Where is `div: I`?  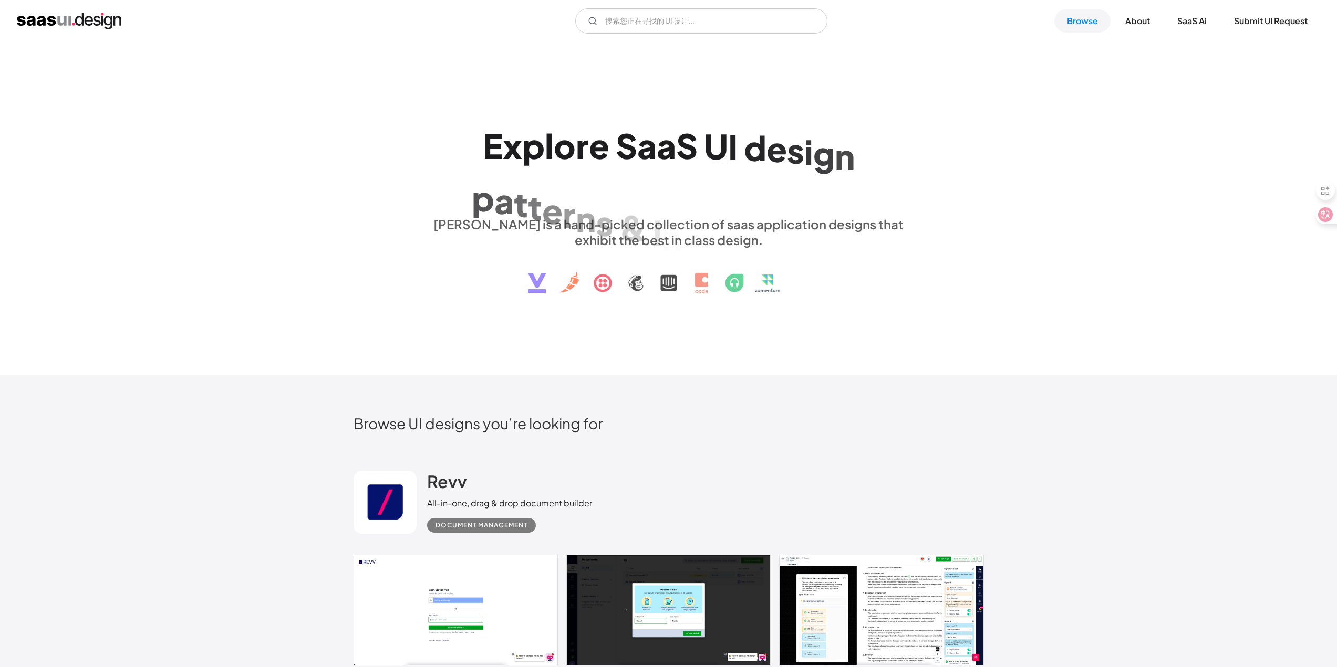
div: I is located at coordinates (733, 147).